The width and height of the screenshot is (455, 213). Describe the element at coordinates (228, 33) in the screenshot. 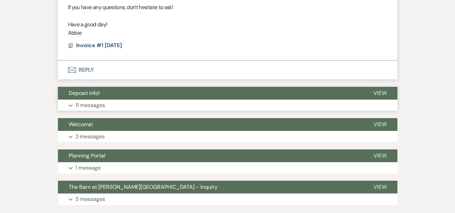

I see `p: Abbie` at that location.